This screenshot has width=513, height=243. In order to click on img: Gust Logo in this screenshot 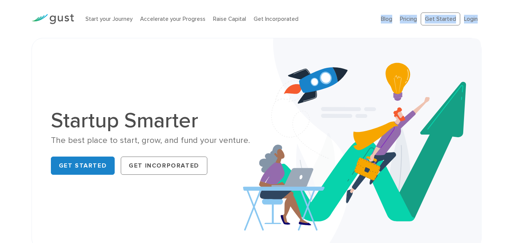, I will do `click(53, 19)`.